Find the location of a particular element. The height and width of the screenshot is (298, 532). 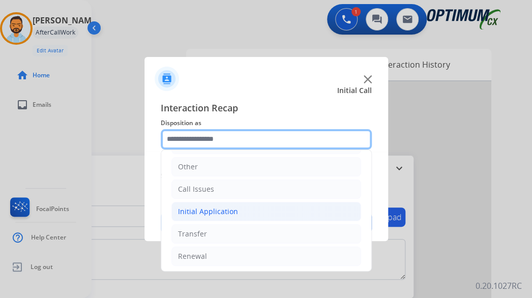

span: Disposition as is located at coordinates (266, 123).